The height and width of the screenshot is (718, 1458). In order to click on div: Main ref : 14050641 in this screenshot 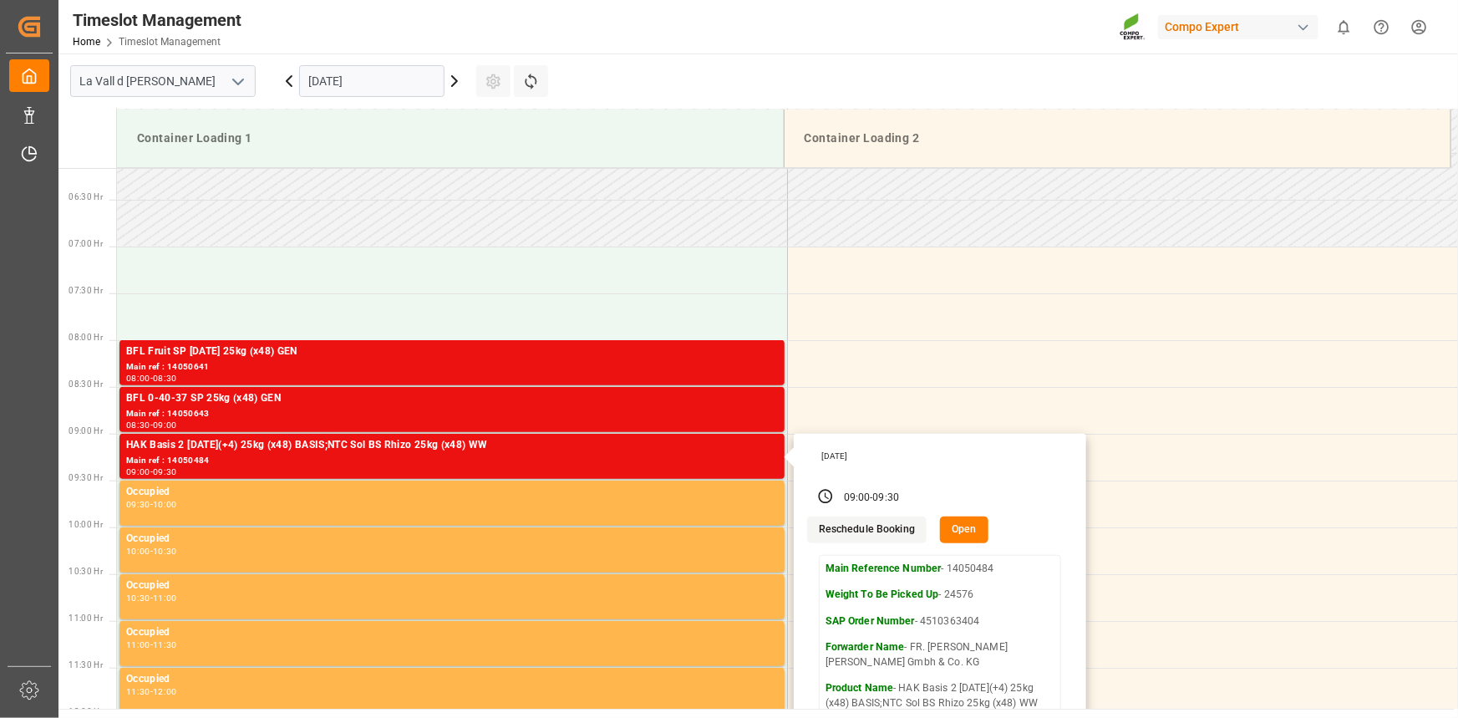, I will do `click(452, 367)`.